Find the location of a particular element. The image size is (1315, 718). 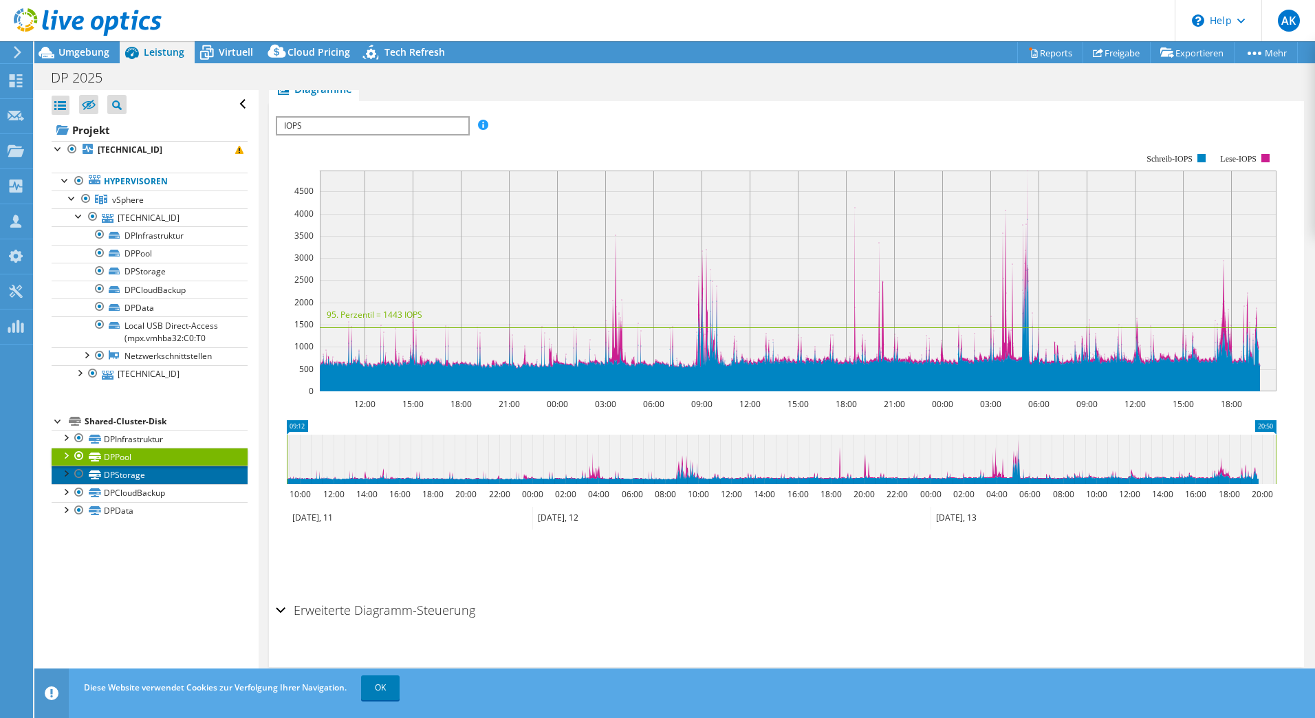

a: Netzwerkschnittstellen is located at coordinates (149, 356).